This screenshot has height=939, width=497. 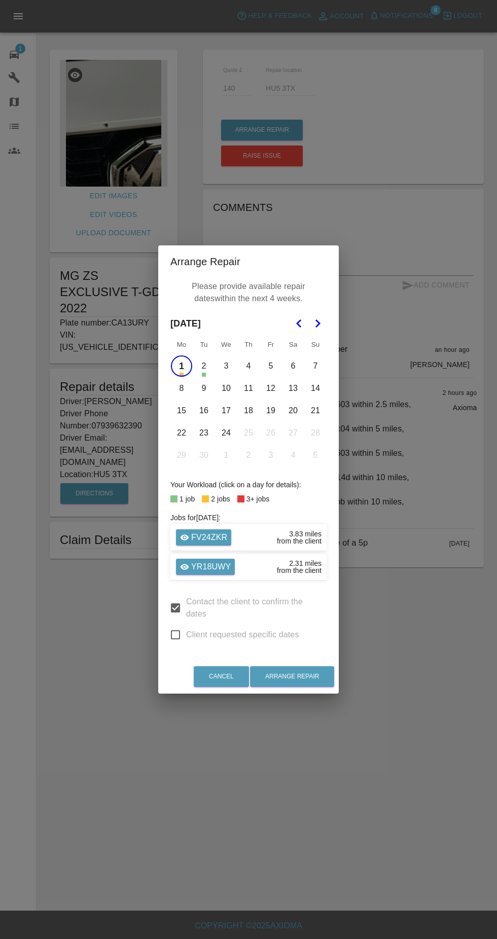 What do you see at coordinates (181, 433) in the screenshot?
I see `button: Monday, September 22nd, 2025` at bounding box center [181, 433].